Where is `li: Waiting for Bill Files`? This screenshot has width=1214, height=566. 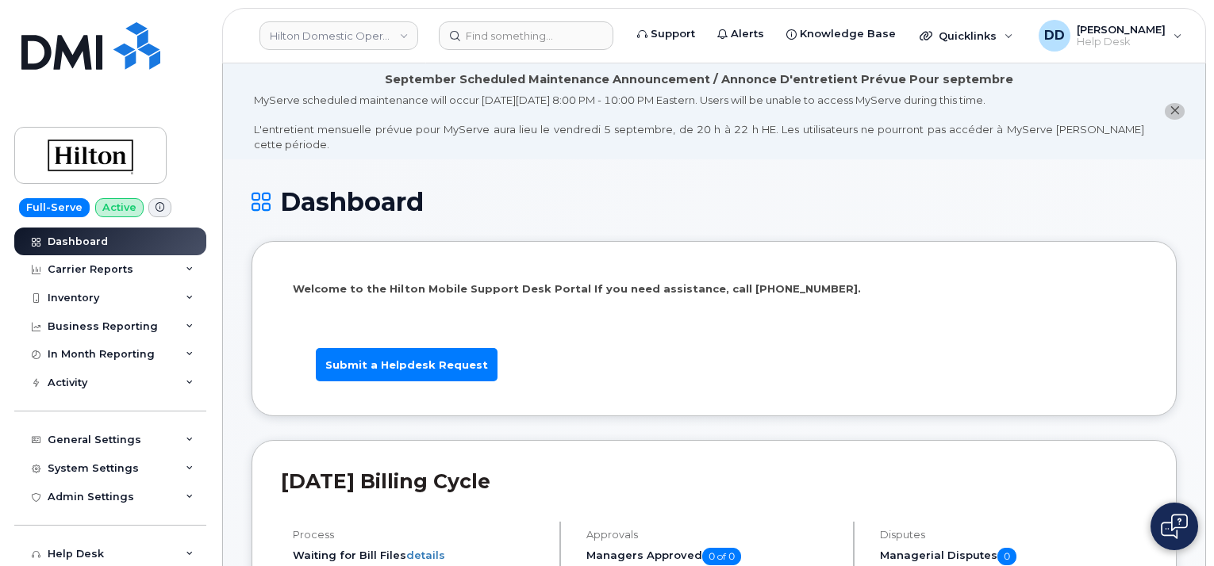
li: Waiting for Bill Files is located at coordinates (419, 555).